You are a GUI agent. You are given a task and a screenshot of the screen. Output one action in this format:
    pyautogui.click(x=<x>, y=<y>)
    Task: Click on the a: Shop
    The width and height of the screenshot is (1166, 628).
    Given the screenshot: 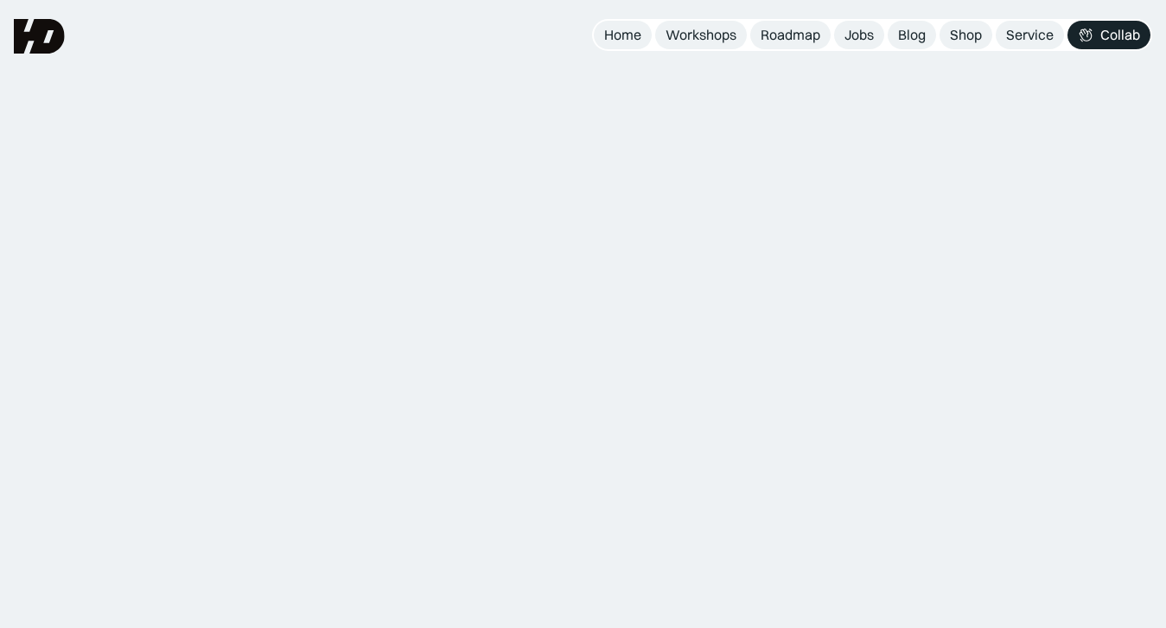 What is the action you would take?
    pyautogui.click(x=965, y=35)
    